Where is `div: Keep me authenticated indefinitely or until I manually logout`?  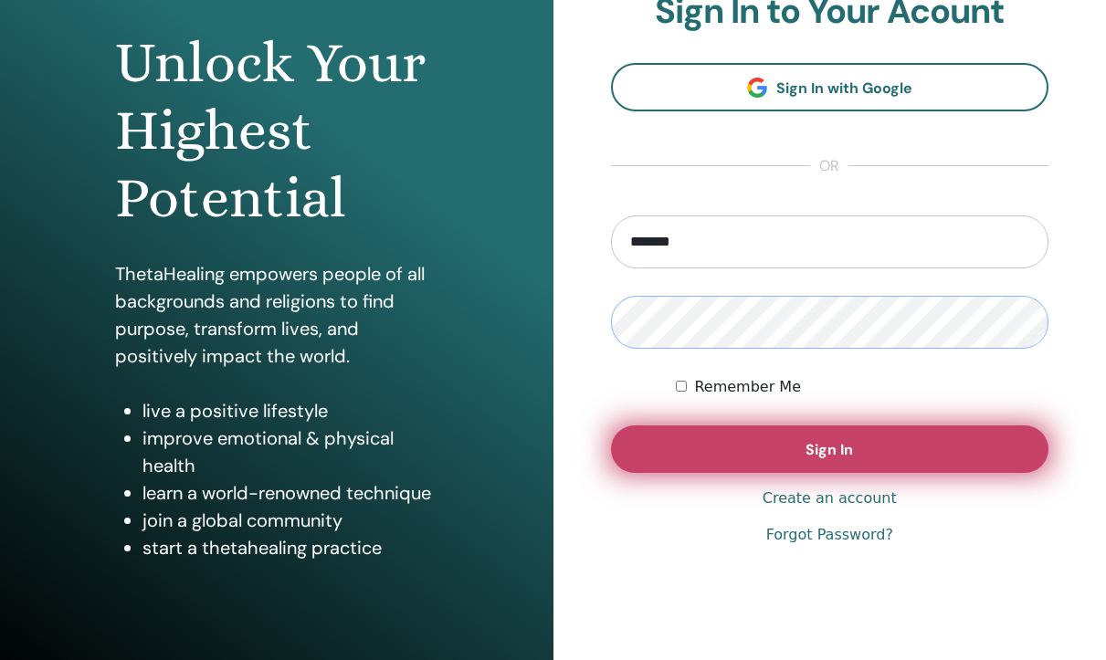
div: Keep me authenticated indefinitely or until I manually logout is located at coordinates (862, 387).